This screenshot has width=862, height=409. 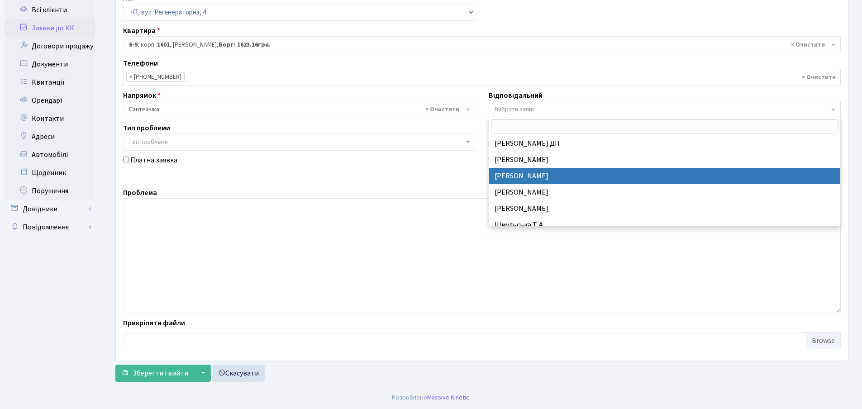 What do you see at coordinates (148, 142) in the screenshot?
I see `span: Тип проблеми` at bounding box center [148, 142].